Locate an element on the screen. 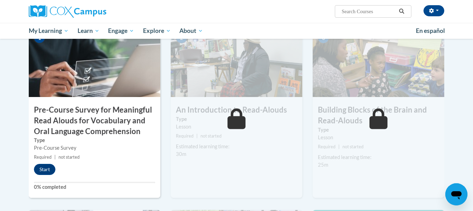  div: Pre-Course Survey is located at coordinates (94, 148).